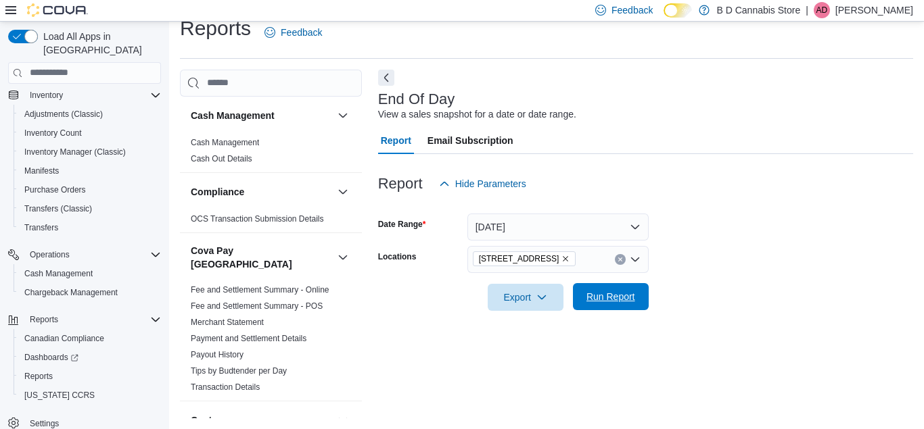 This screenshot has height=429, width=924. I want to click on div: Aman Dhillon, so click(822, 10).